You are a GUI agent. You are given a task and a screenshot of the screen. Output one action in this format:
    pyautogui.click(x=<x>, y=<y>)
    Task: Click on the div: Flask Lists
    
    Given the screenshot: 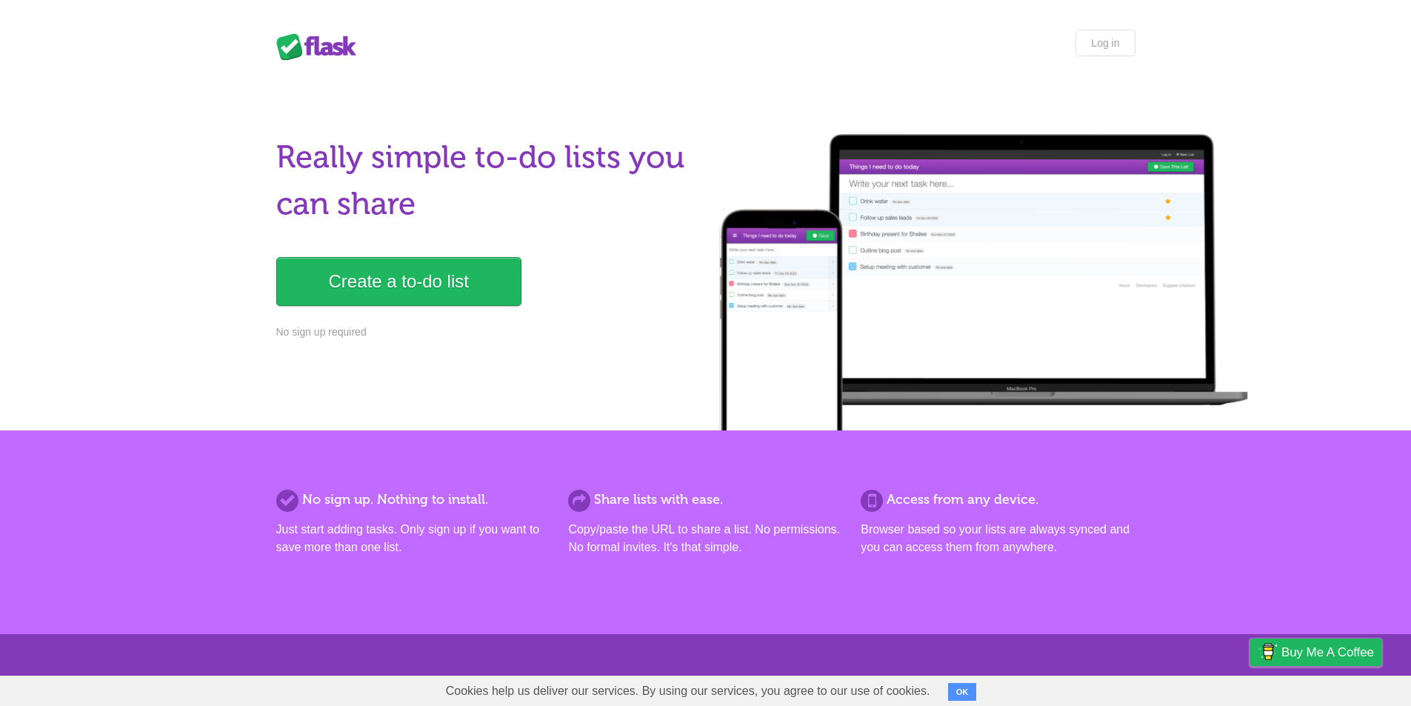 What is the action you would take?
    pyautogui.click(x=321, y=47)
    